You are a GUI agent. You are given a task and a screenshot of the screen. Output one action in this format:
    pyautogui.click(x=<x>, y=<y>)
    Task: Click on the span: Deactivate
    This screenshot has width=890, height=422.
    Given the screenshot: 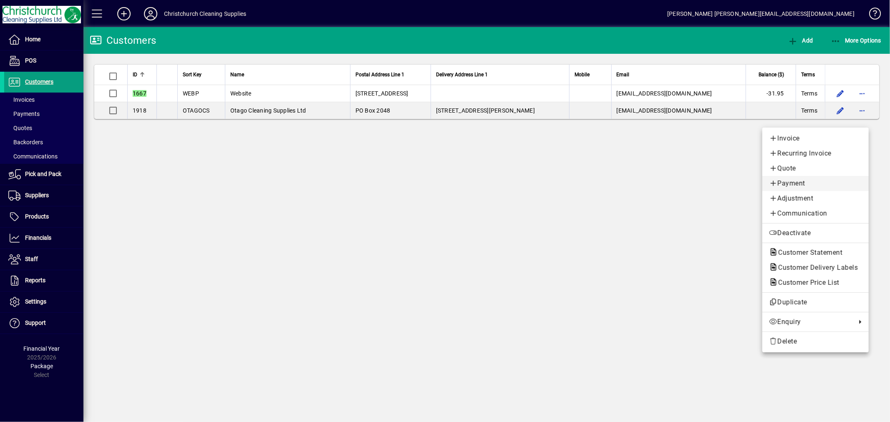 What is the action you would take?
    pyautogui.click(x=816, y=233)
    